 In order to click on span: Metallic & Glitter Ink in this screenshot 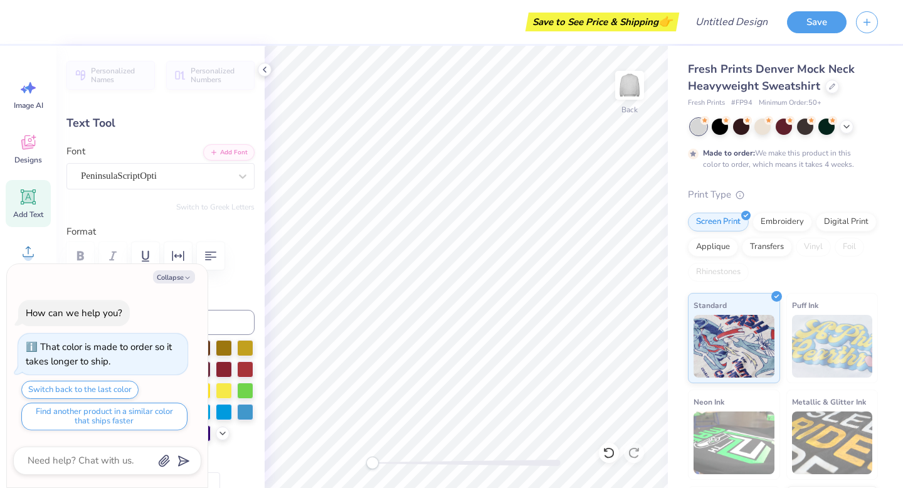, I will do `click(829, 401)`.